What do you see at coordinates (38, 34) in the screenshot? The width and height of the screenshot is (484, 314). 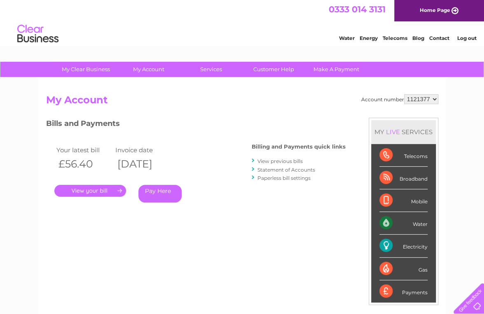 I see `img: logo.png` at bounding box center [38, 34].